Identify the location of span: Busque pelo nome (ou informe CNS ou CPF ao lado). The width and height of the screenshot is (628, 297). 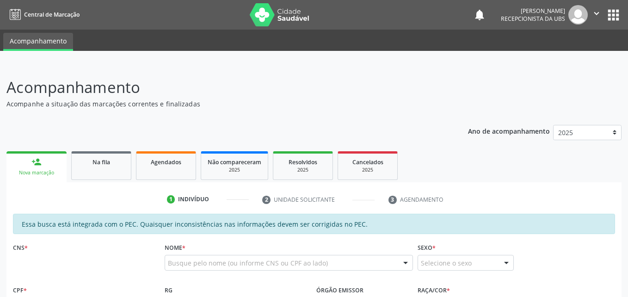
(248, 263).